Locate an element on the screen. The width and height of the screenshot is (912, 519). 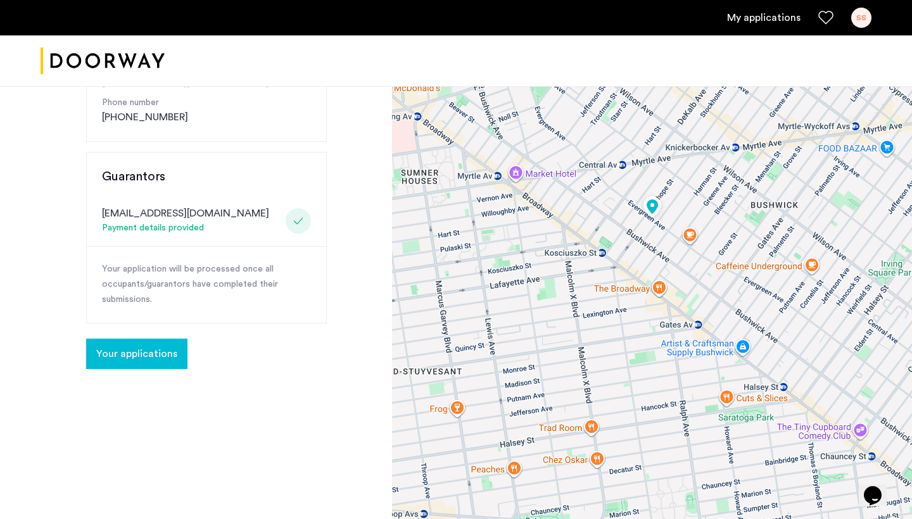
div: Payment details provided is located at coordinates (186, 229).